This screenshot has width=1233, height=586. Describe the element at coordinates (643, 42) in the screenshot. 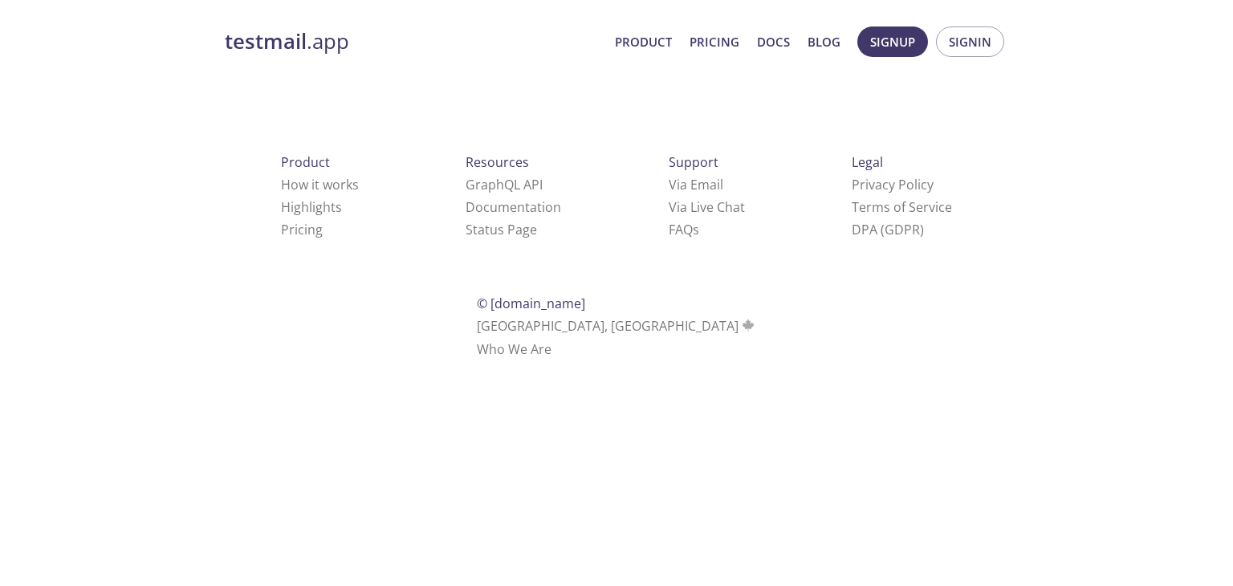

I see `a: Product` at that location.